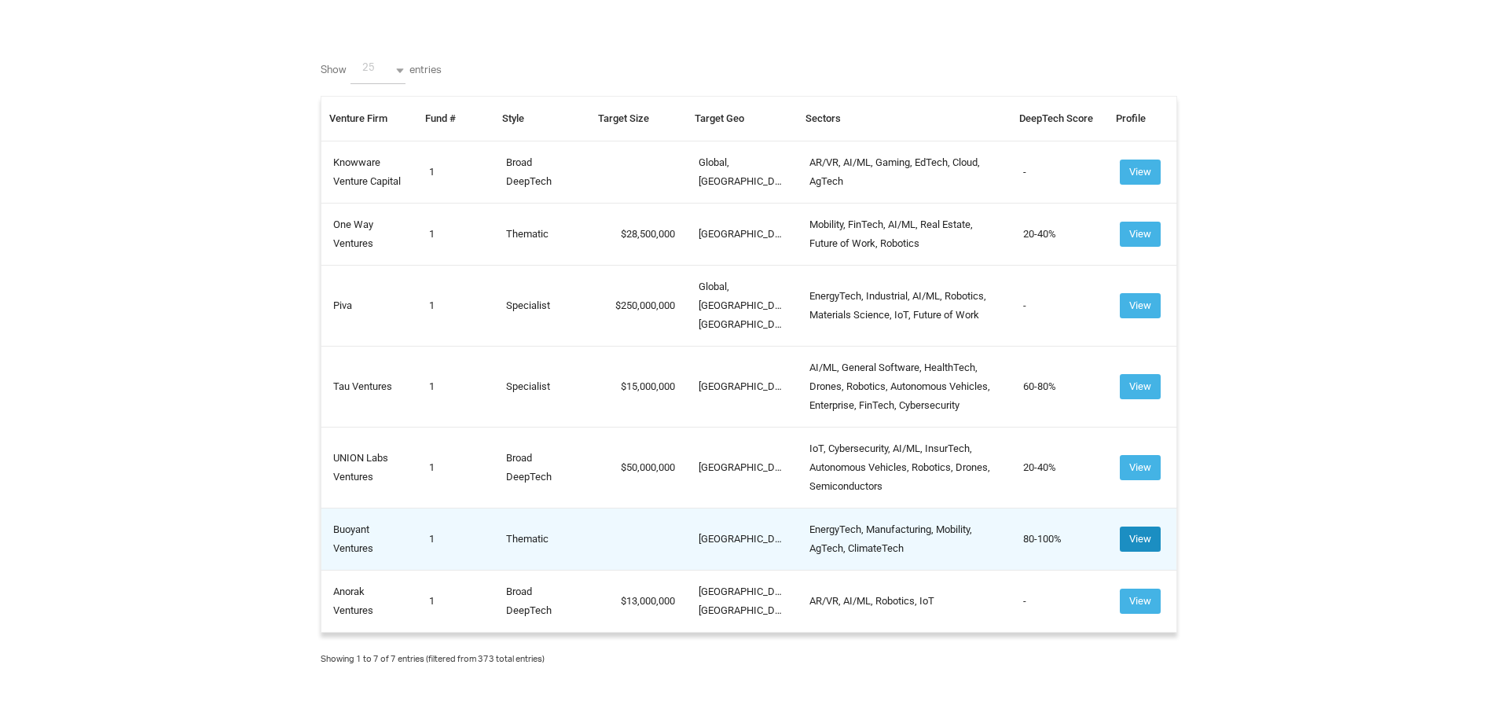  What do you see at coordinates (378, 70) in the screenshot?
I see `button: Showentries` at bounding box center [378, 70].